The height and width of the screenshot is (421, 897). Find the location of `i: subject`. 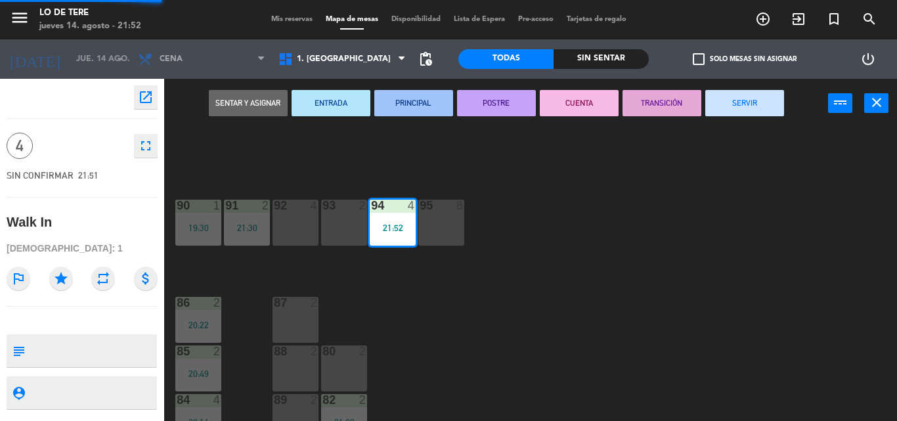

i: subject is located at coordinates (18, 351).